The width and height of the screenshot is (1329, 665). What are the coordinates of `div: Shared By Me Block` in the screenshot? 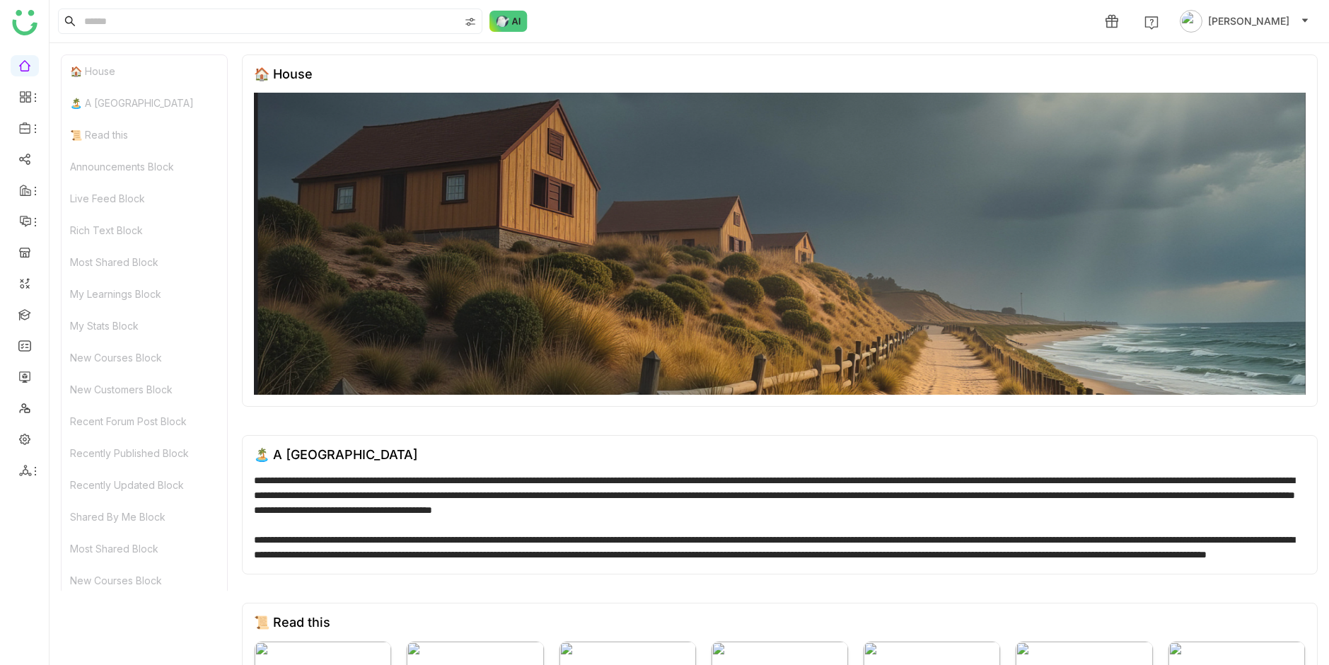 It's located at (144, 516).